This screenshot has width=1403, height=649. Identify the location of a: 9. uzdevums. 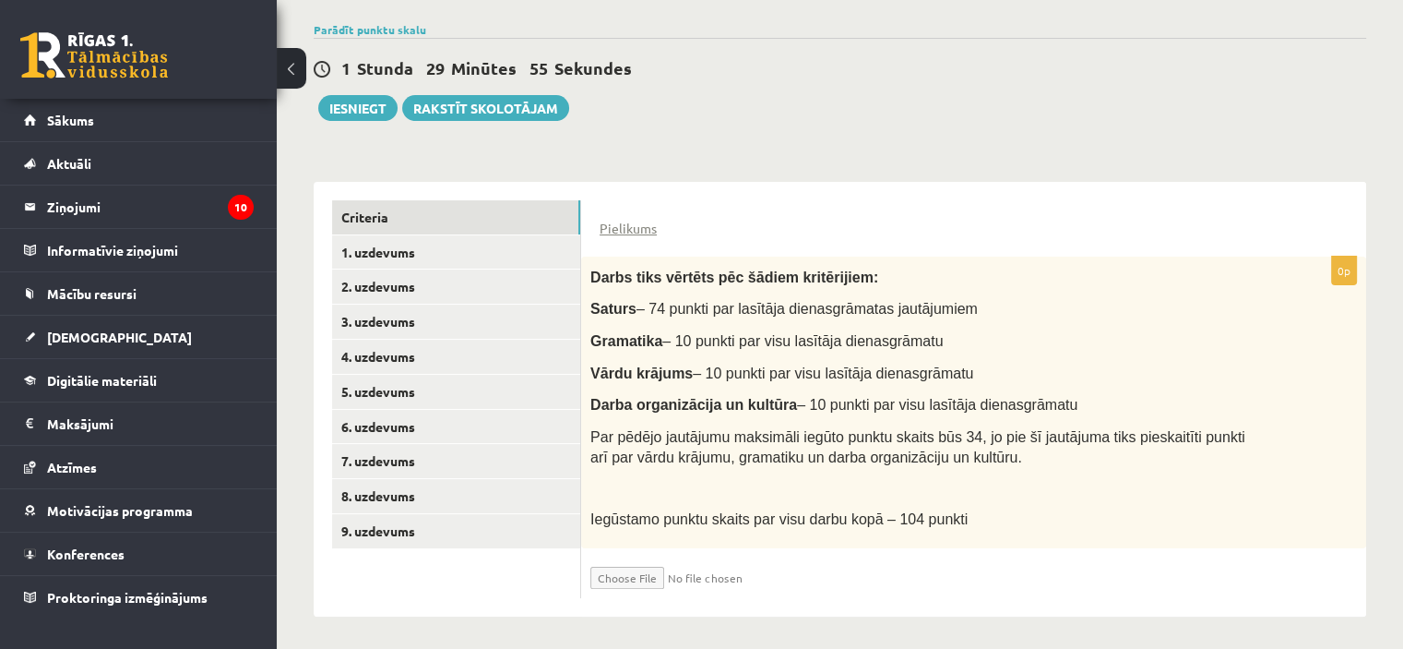
(456, 531).